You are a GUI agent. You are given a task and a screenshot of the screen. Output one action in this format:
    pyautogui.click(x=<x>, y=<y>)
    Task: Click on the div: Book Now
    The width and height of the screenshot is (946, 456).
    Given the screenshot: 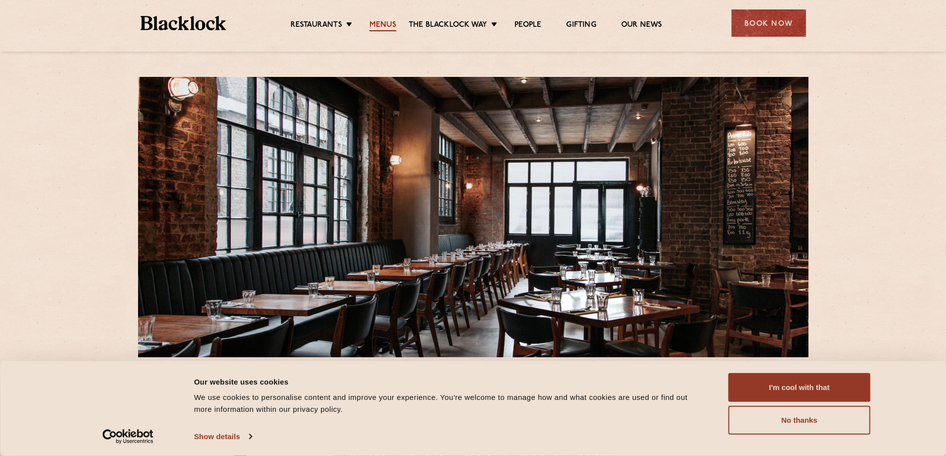 What is the action you would take?
    pyautogui.click(x=768, y=23)
    